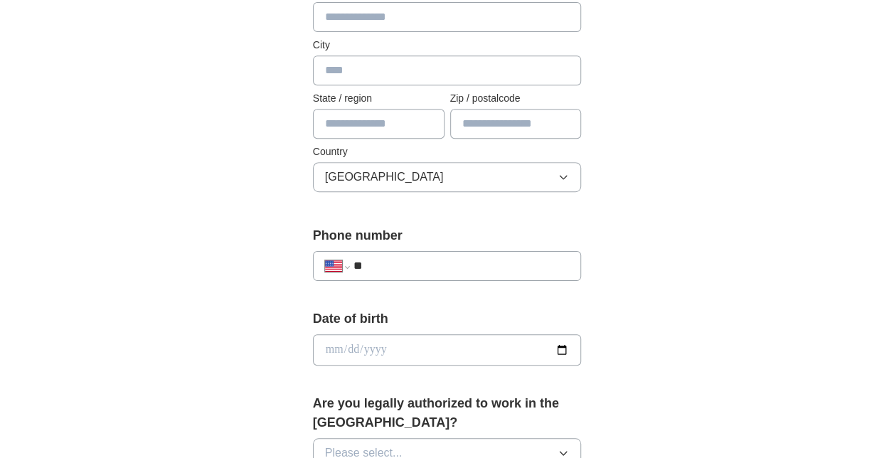 The height and width of the screenshot is (458, 894). I want to click on label: State / region, so click(378, 98).